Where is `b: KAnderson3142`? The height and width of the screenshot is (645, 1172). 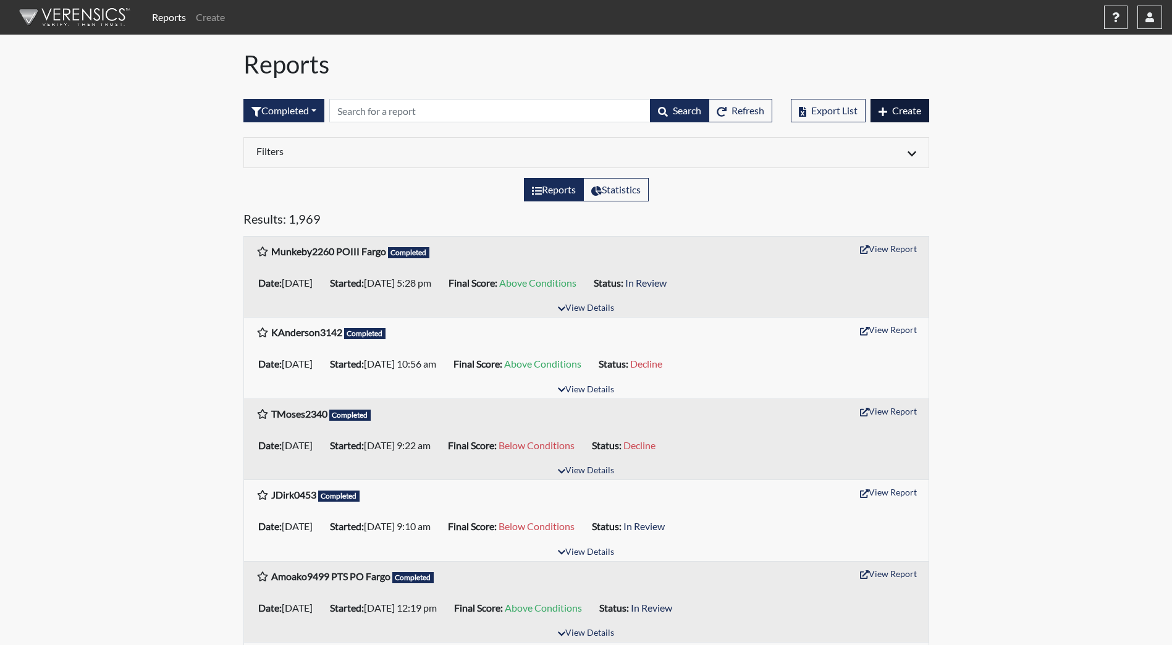
b: KAnderson3142 is located at coordinates (306, 332).